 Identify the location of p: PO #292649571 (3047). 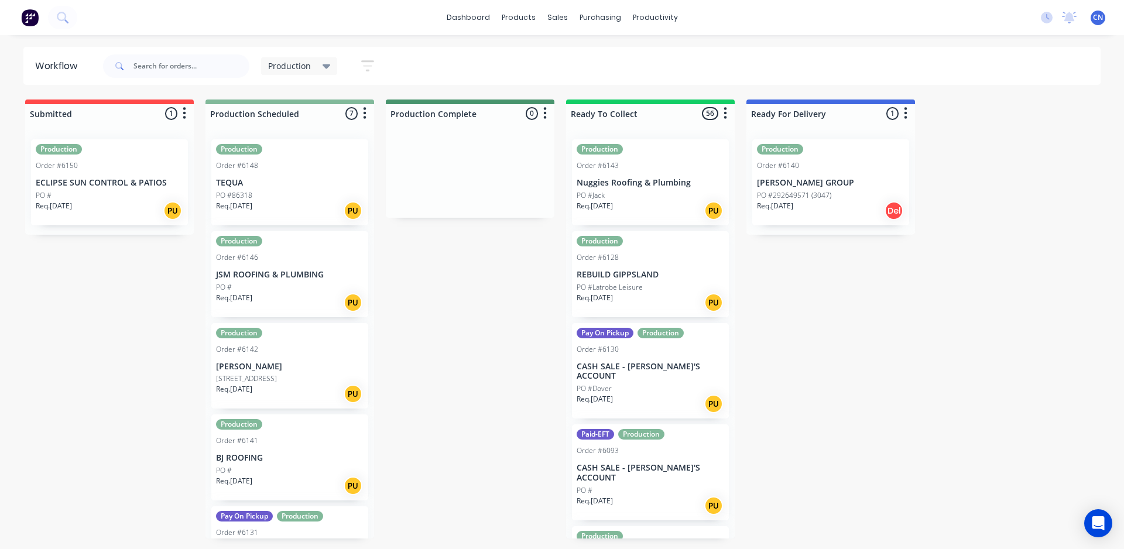
(794, 196).